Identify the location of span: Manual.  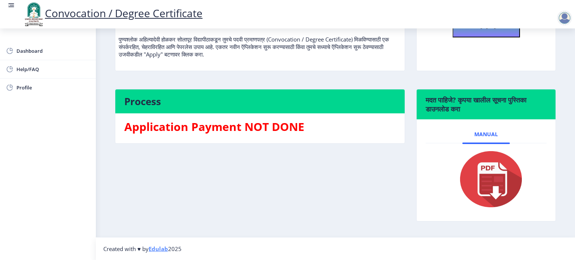
(486, 134).